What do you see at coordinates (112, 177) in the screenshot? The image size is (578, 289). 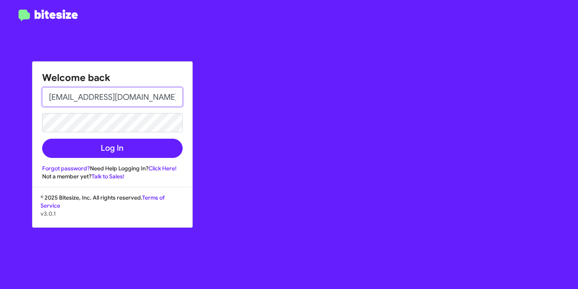 I see `div: Not a member yet?` at bounding box center [112, 177].